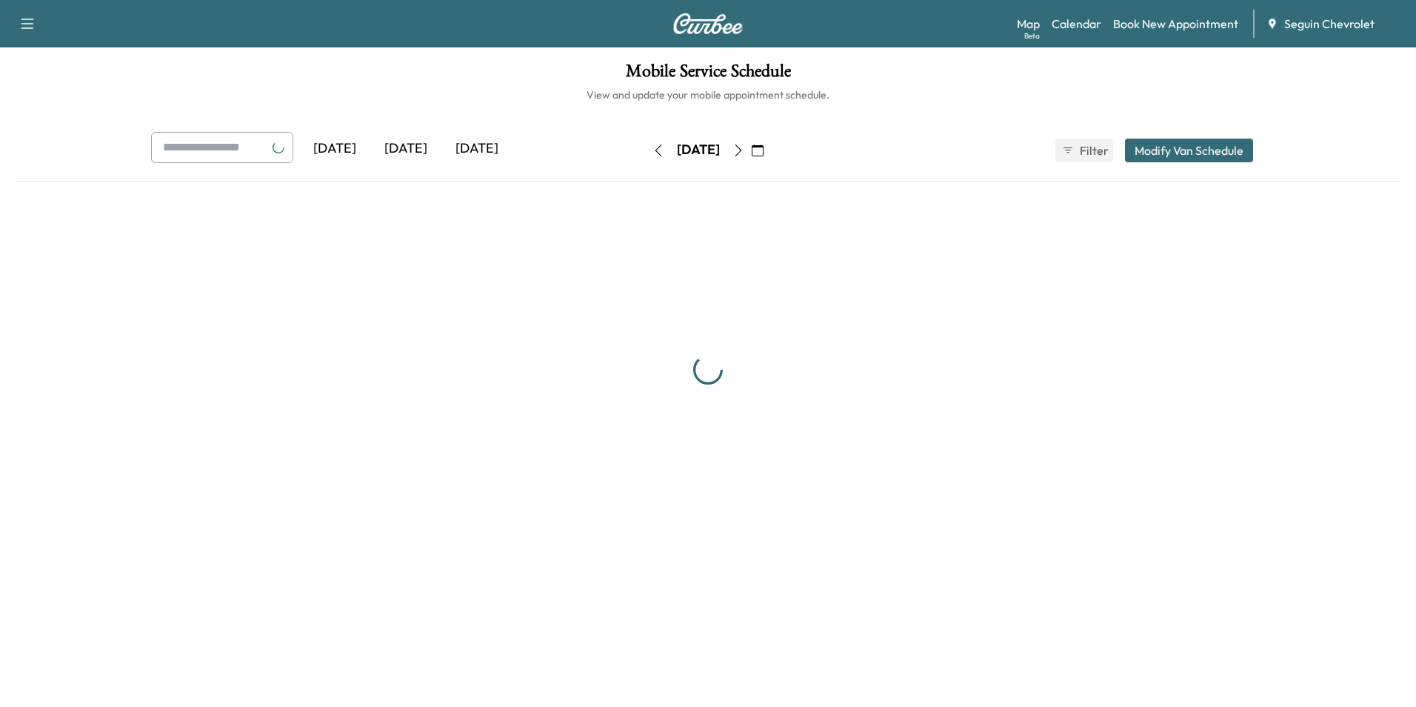  What do you see at coordinates (1093, 150) in the screenshot?
I see `span: Filter` at bounding box center [1093, 150].